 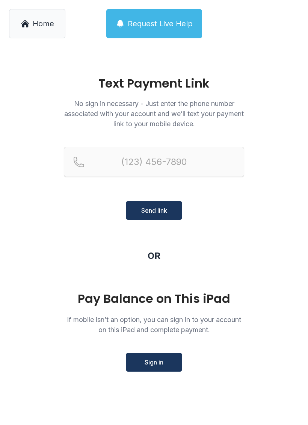 What do you see at coordinates (154, 362) in the screenshot?
I see `span: Sign in` at bounding box center [154, 362].